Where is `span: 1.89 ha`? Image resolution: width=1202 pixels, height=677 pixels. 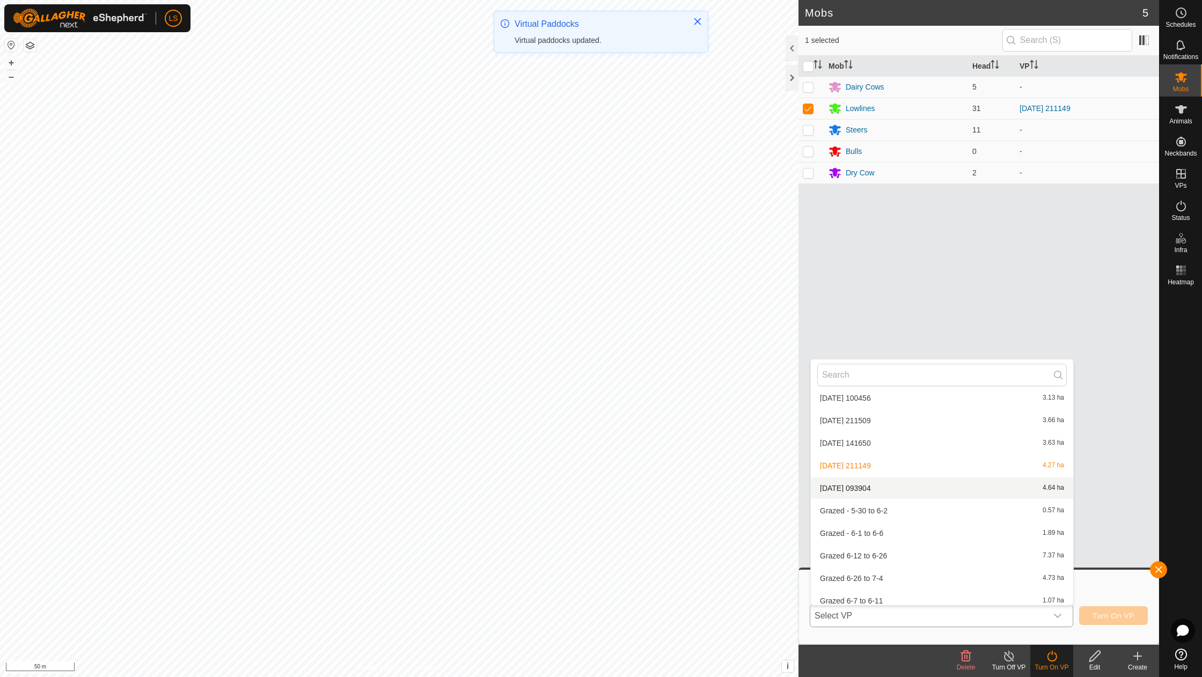
span: 1.89 ha is located at coordinates (1054, 534).